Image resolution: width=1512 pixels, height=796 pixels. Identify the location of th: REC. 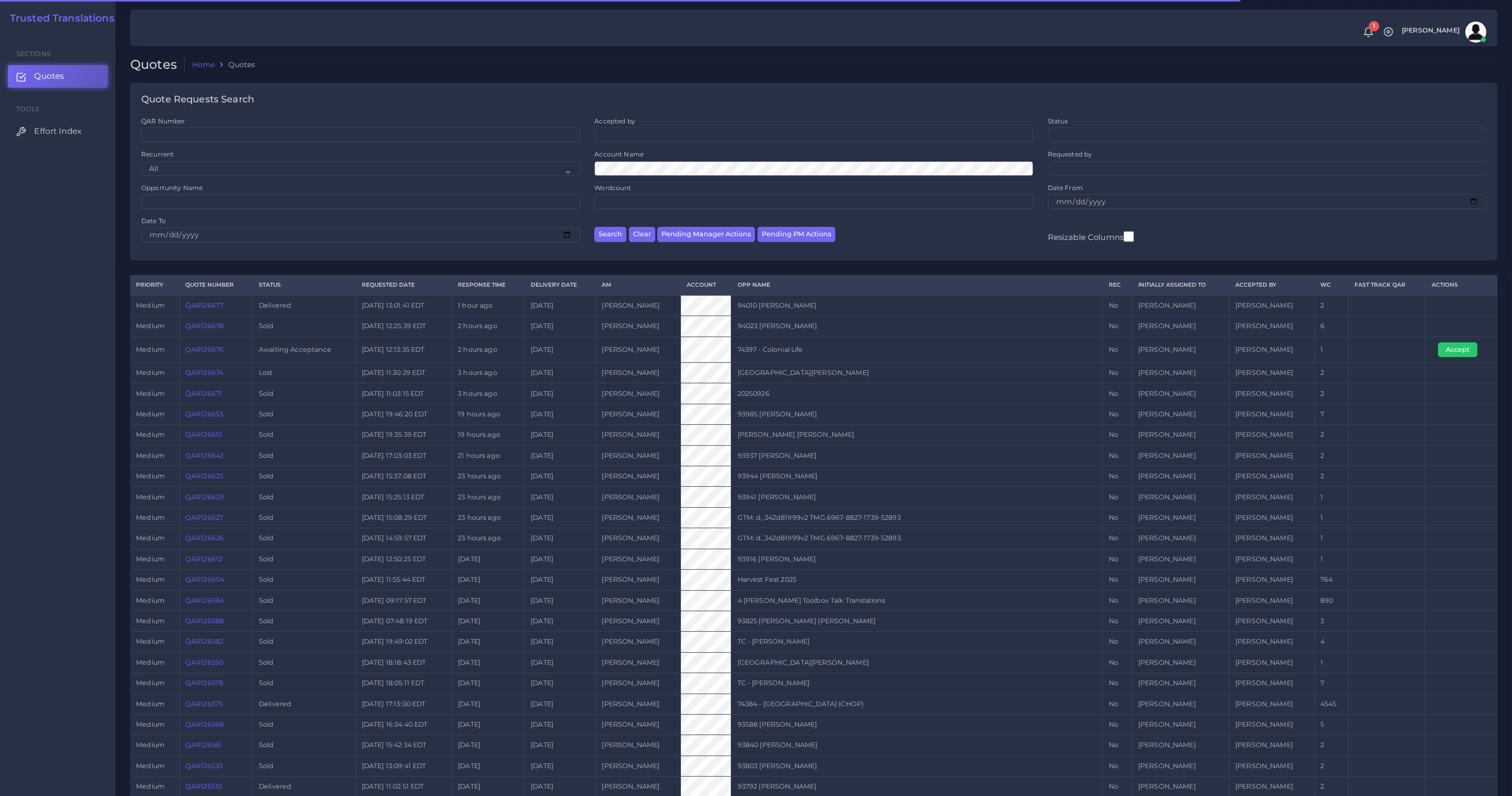
(1117, 285).